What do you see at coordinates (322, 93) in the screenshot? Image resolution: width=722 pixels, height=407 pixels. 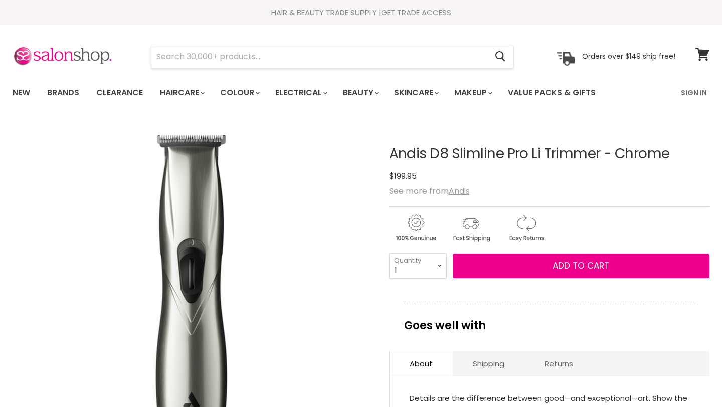 I see `ul: Main menu` at bounding box center [322, 93].